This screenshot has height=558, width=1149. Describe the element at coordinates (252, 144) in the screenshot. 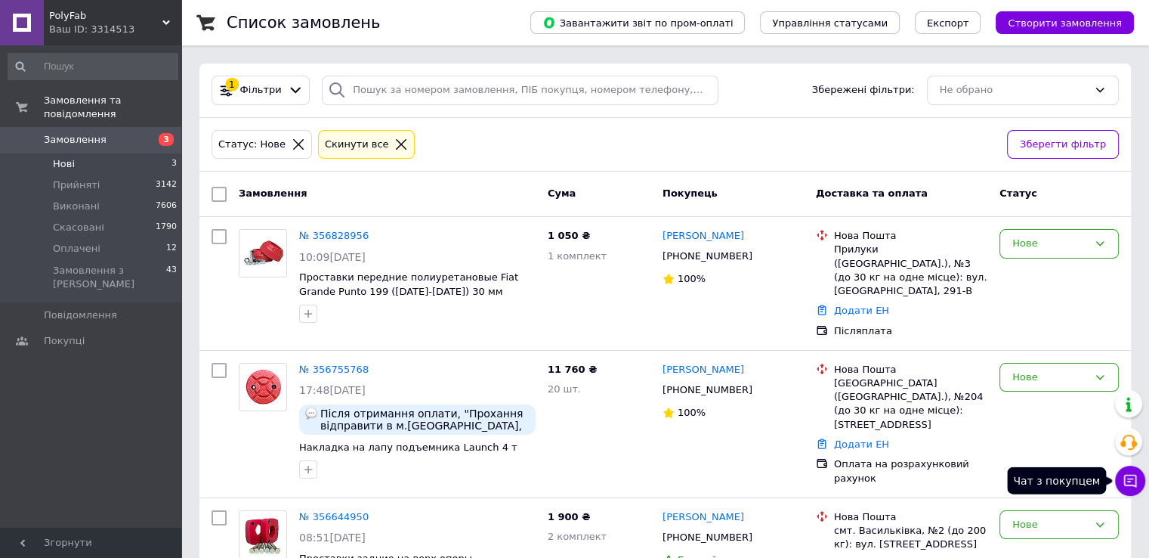

I see `div: Статус: Нове` at that location.